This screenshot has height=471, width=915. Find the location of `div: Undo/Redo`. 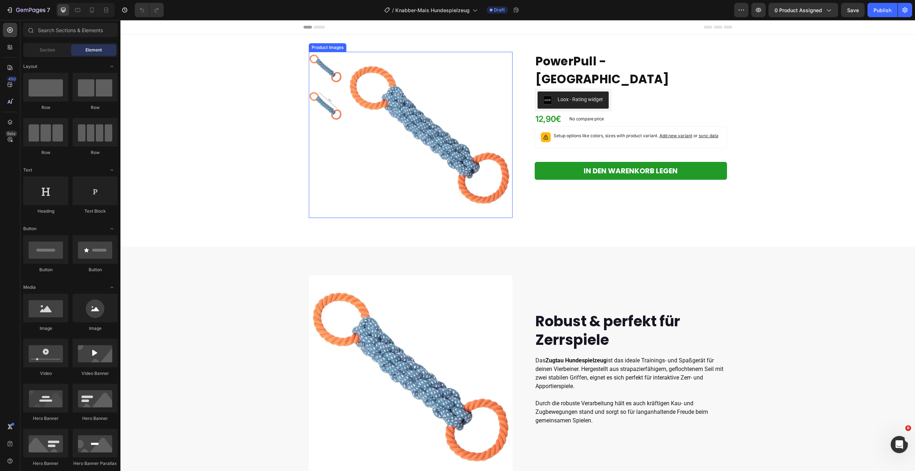

div: Undo/Redo is located at coordinates (149, 10).